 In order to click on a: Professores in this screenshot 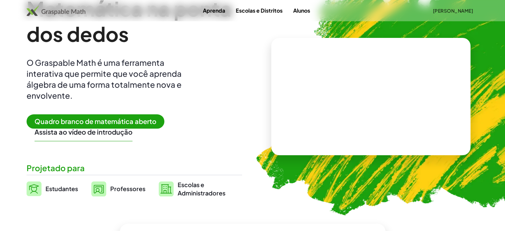, I will do `click(118, 189)`.